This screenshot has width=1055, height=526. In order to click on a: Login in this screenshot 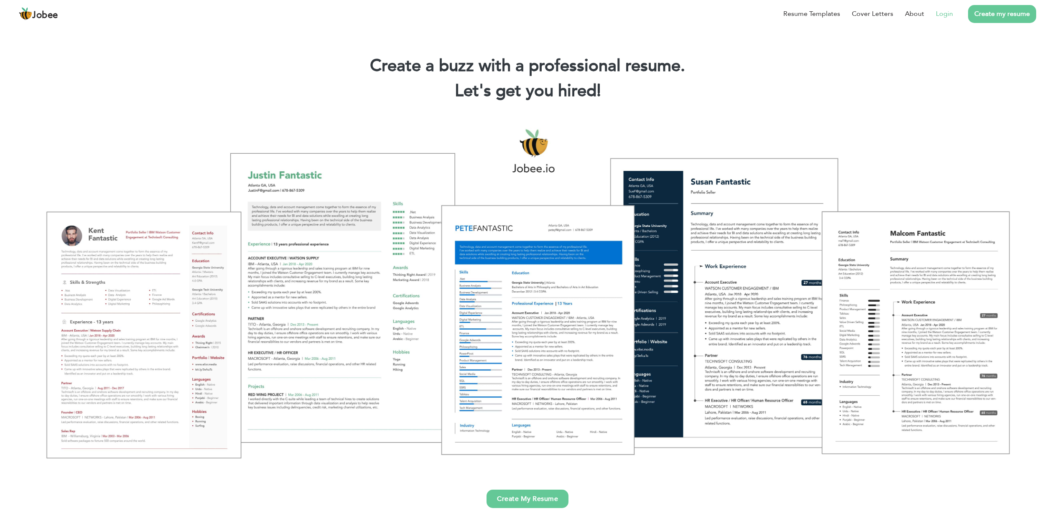, I will do `click(944, 14)`.